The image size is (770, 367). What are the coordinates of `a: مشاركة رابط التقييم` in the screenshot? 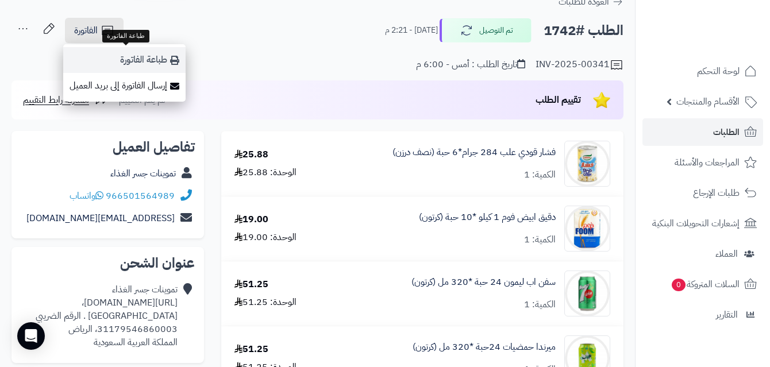 It's located at (66, 100).